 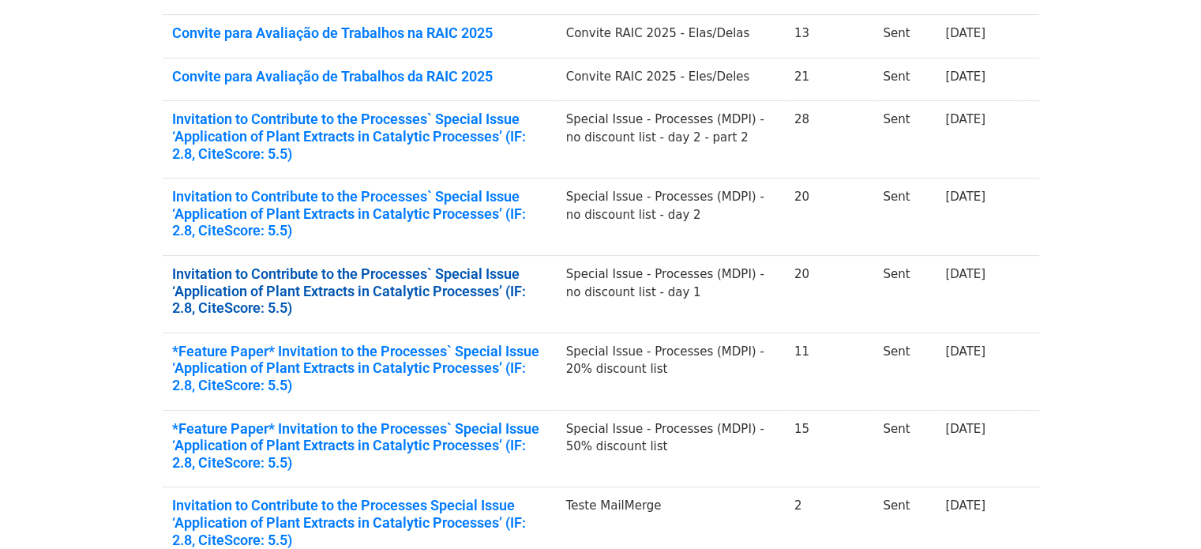 What do you see at coordinates (1162, 511) in the screenshot?
I see `div: Widget de chat` at bounding box center [1162, 511].